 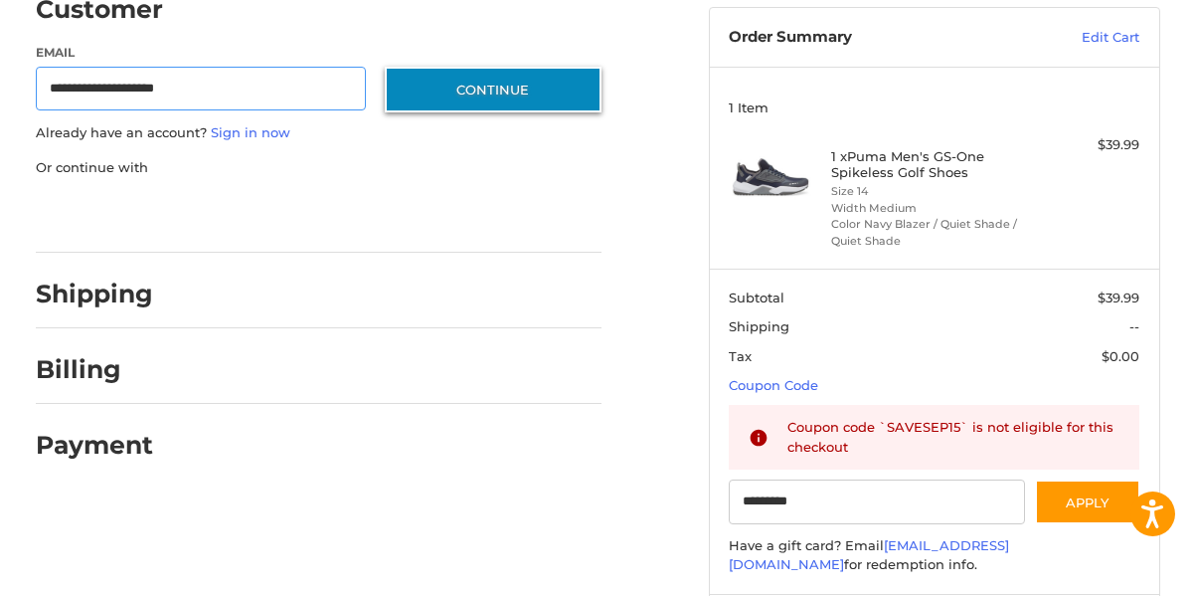 I want to click on p: Already have an account?, so click(x=318, y=133).